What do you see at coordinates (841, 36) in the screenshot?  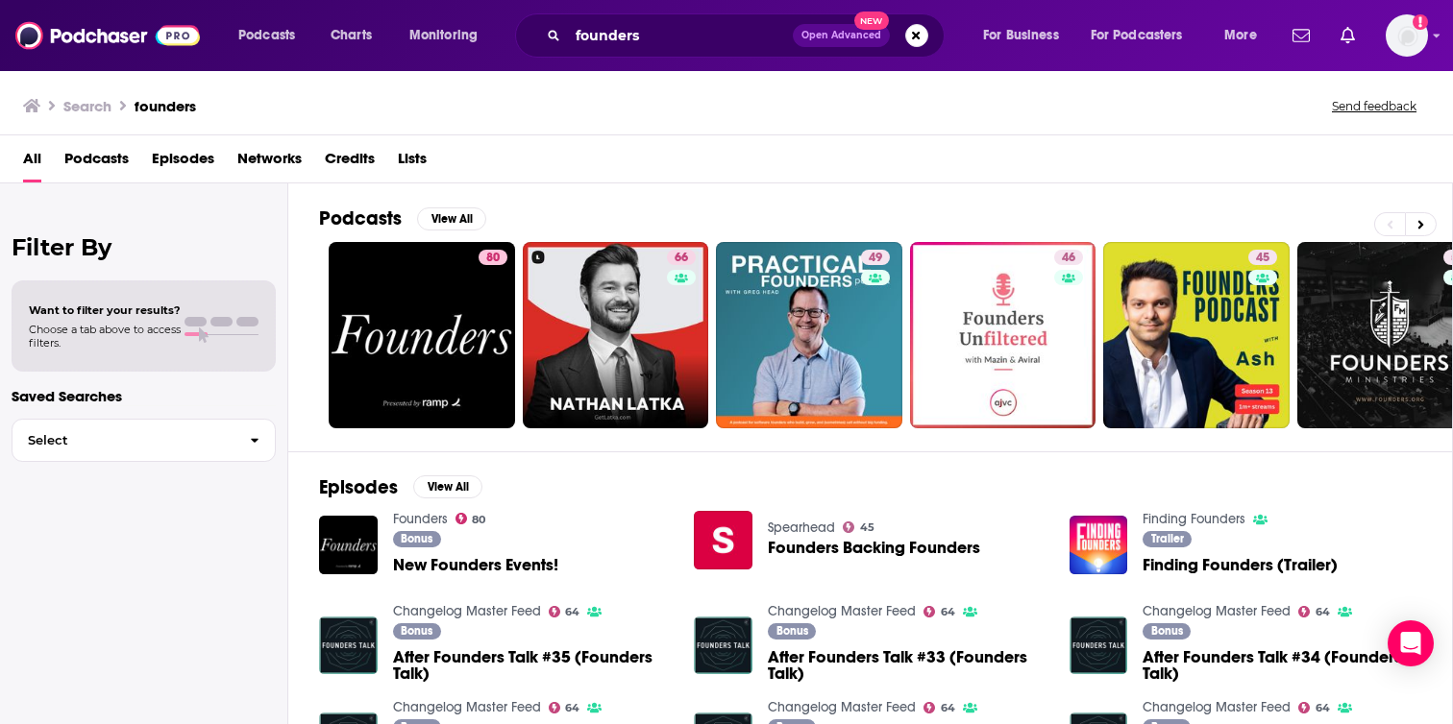 I see `span: Open Advanced` at bounding box center [841, 36].